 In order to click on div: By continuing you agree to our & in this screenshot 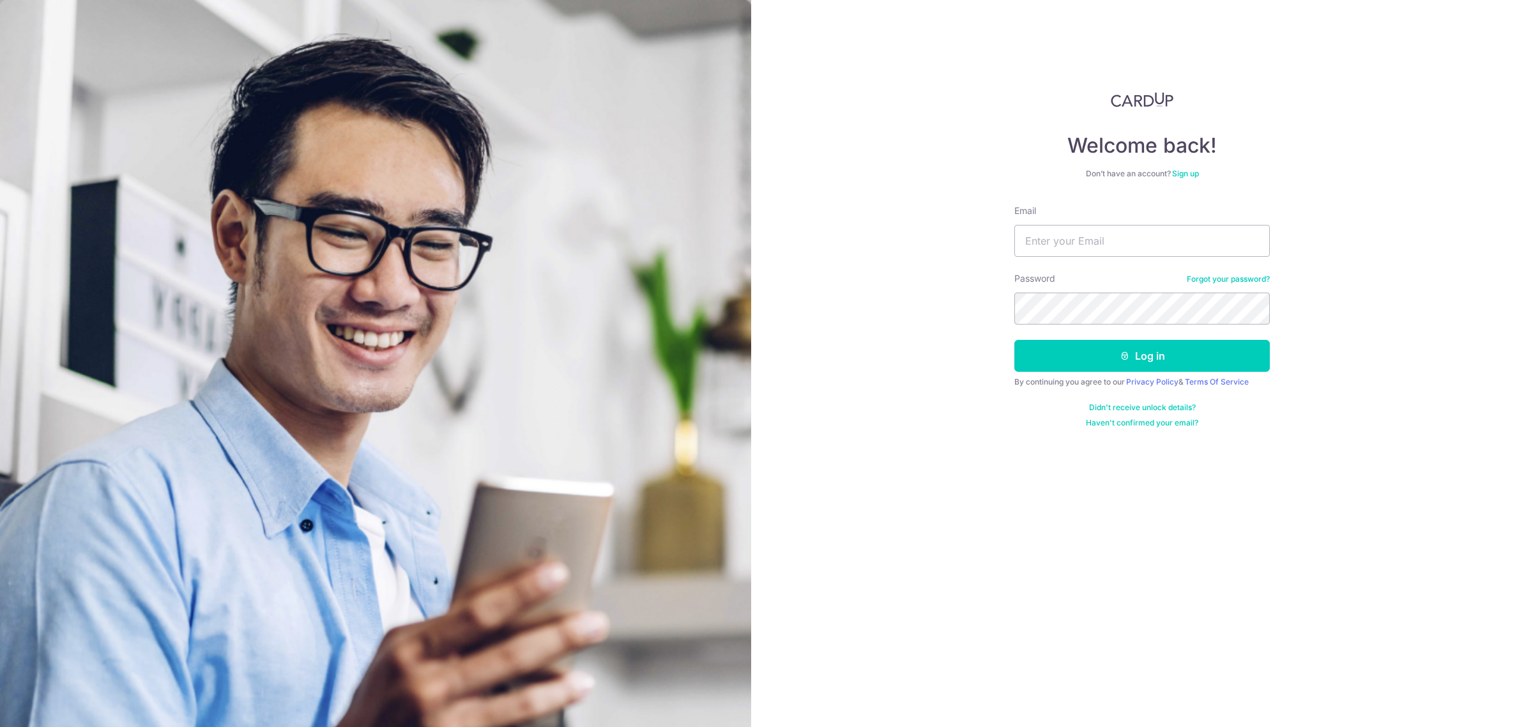, I will do `click(1142, 382)`.